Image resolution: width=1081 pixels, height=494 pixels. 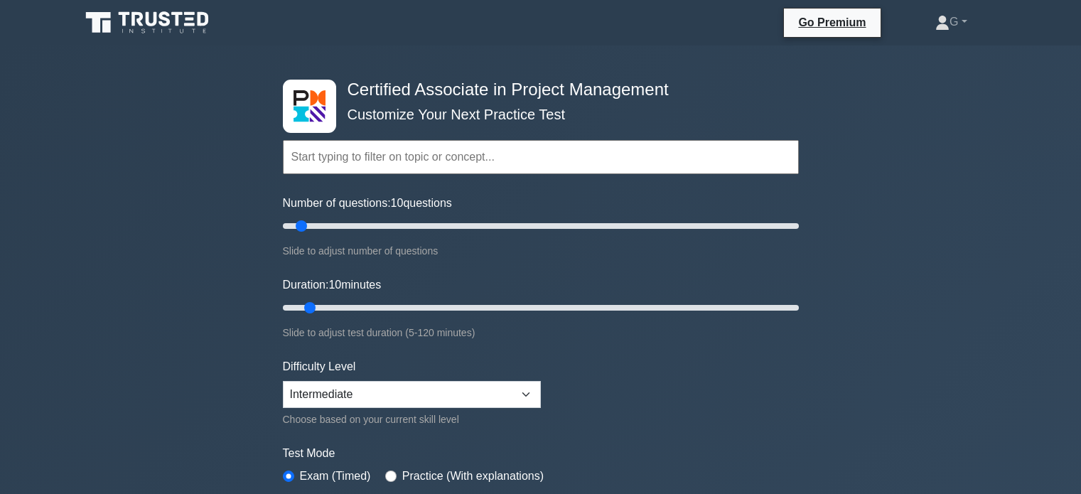 I want to click on div: Choose based on your current skill level, so click(x=412, y=419).